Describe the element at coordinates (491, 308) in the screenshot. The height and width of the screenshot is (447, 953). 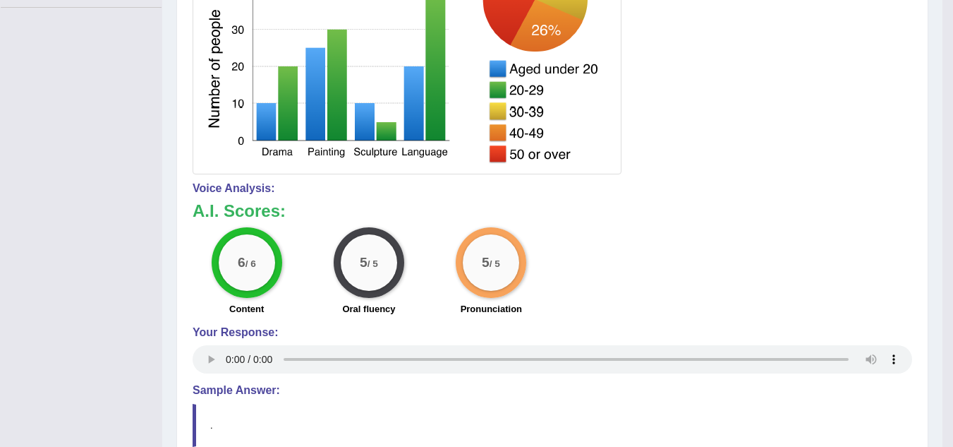
I see `label: Pronunciation` at that location.